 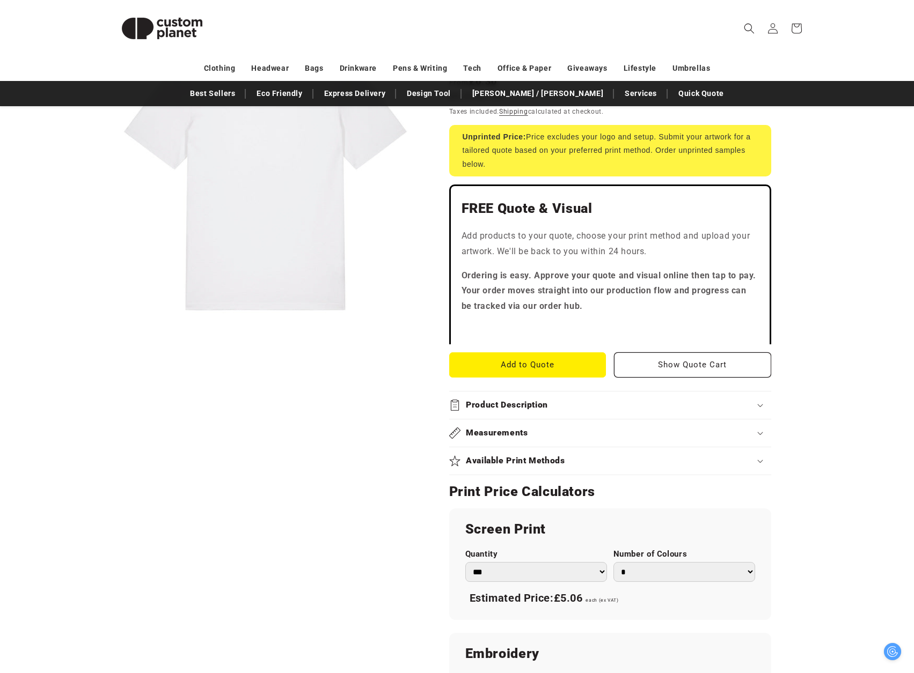 What do you see at coordinates (506, 405) in the screenshot?
I see `h2: Product Description` at bounding box center [506, 405].